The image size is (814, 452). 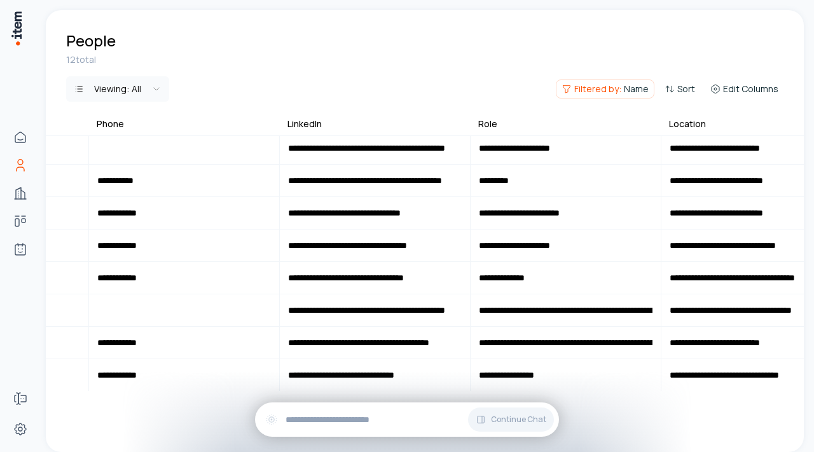 I want to click on a: People, so click(x=20, y=165).